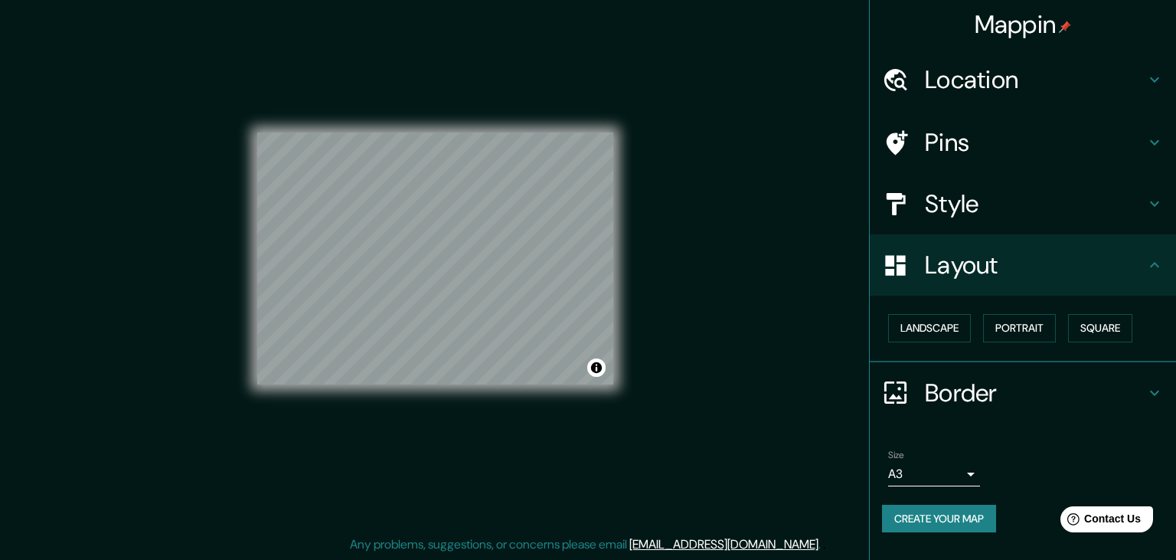 The height and width of the screenshot is (560, 1176). What do you see at coordinates (1035, 142) in the screenshot?
I see `h4: Pins` at bounding box center [1035, 142].